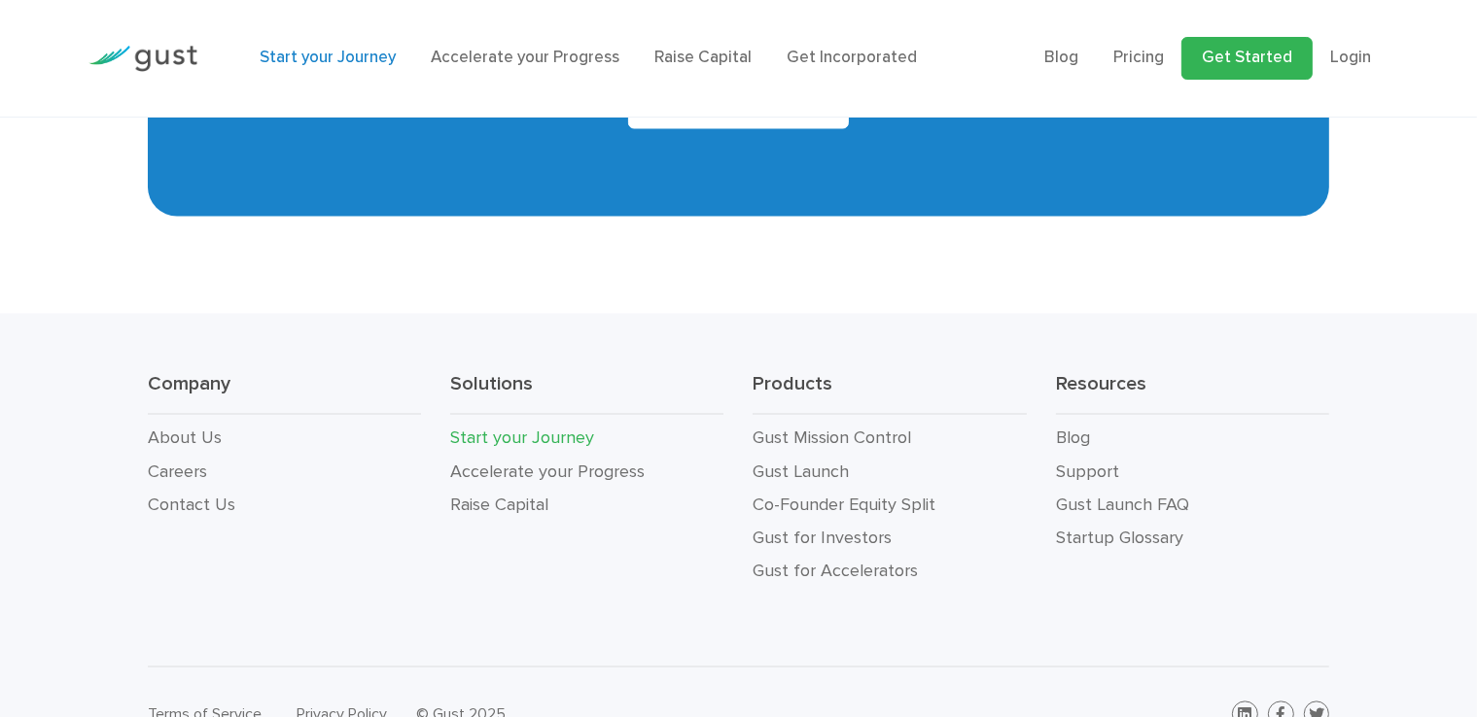 Image resolution: width=1477 pixels, height=717 pixels. What do you see at coordinates (1138, 57) in the screenshot?
I see `a: Pricing` at bounding box center [1138, 57].